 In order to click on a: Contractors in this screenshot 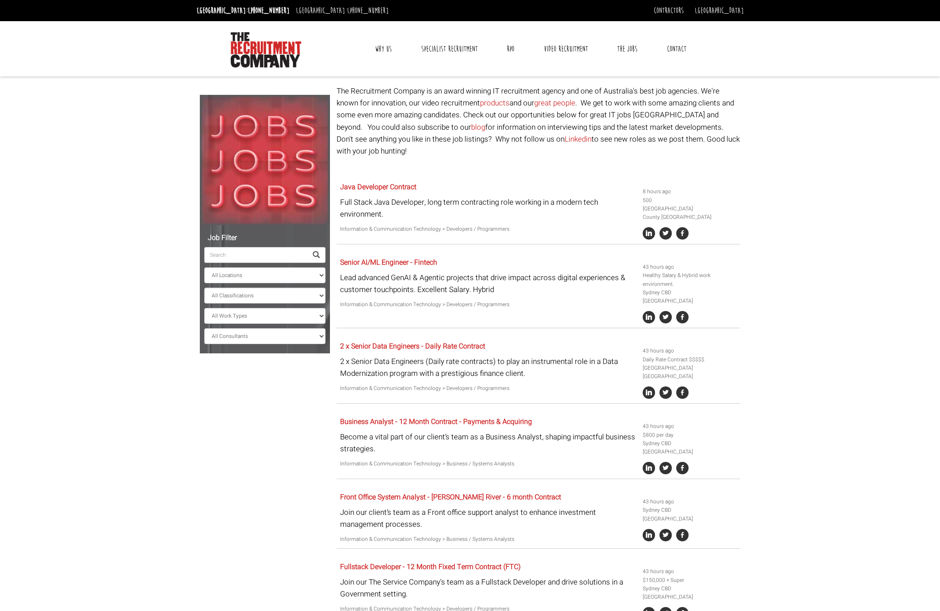, I will do `click(669, 11)`.